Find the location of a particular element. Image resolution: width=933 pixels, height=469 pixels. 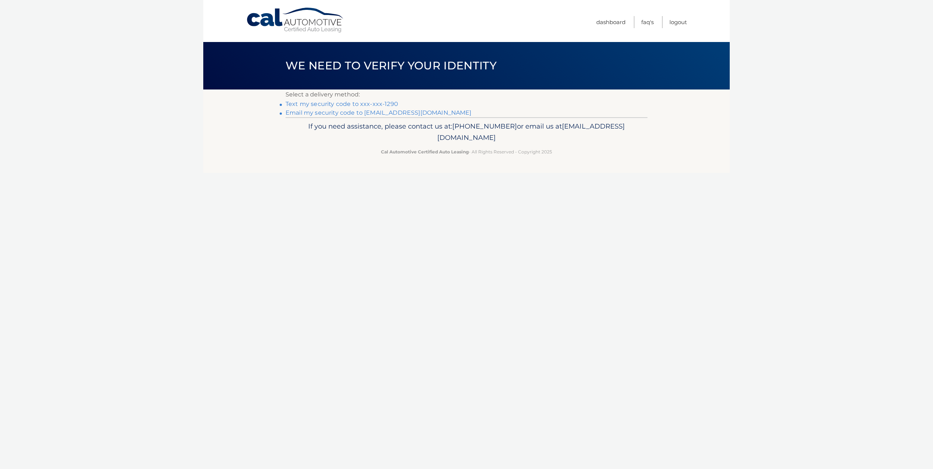

p: - All Rights Reserved - Copyright 2025 is located at coordinates (466, 152).